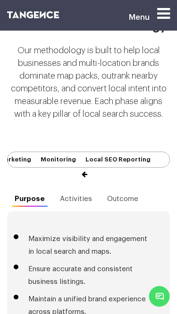 Image resolution: width=177 pixels, height=314 pixels. Describe the element at coordinates (159, 297) in the screenshot. I see `div: Chat Widget` at that location.